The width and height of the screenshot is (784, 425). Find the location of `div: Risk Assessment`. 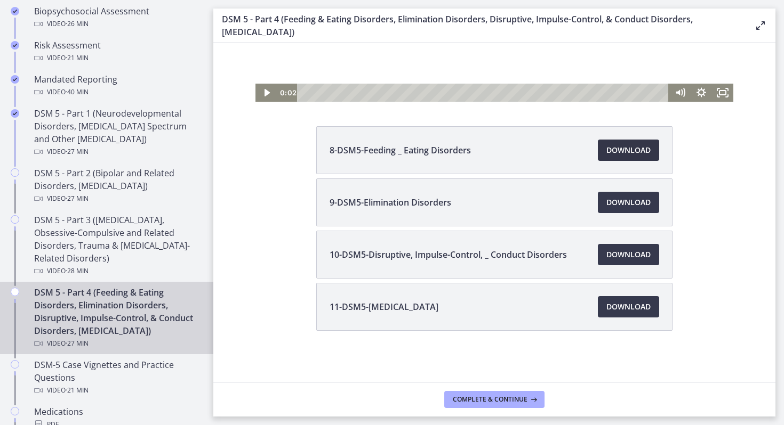

div: Risk Assessment is located at coordinates (117, 52).